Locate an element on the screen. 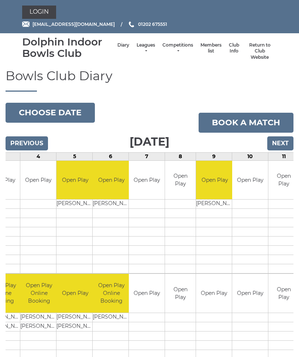  a: Book a match is located at coordinates (246, 123).